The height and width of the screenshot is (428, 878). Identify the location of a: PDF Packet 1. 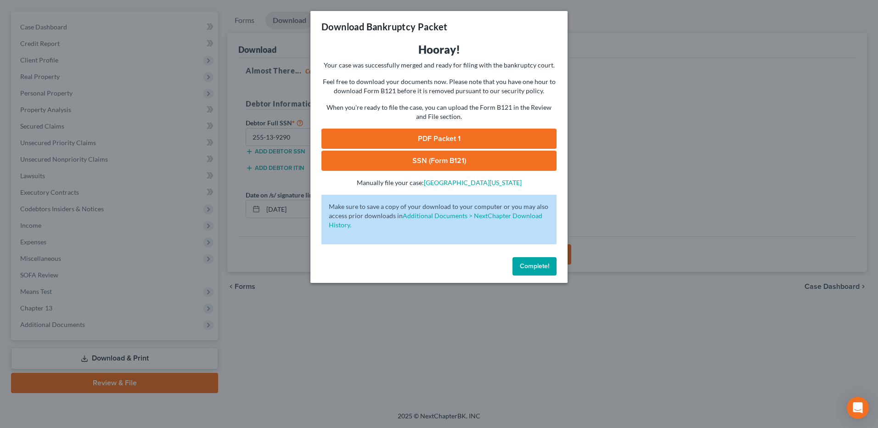
(439, 139).